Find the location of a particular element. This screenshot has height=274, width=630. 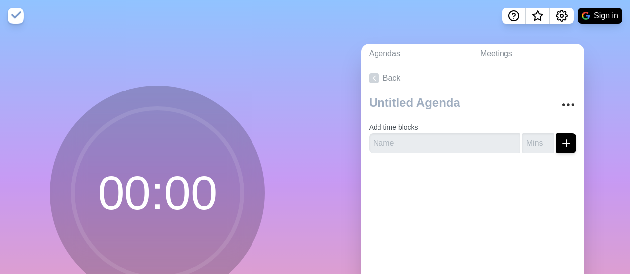

img: timeblocks logo is located at coordinates (16, 16).